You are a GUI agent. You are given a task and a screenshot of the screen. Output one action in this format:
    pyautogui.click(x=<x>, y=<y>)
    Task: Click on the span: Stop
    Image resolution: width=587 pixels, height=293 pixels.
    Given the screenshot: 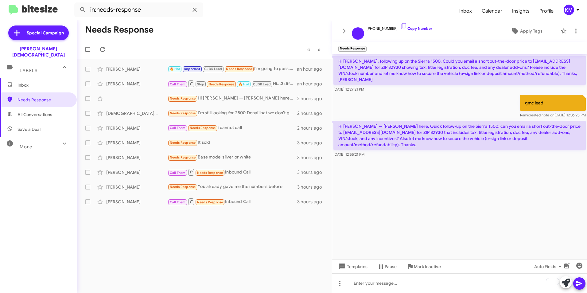 What is the action you would take?
    pyautogui.click(x=201, y=84)
    